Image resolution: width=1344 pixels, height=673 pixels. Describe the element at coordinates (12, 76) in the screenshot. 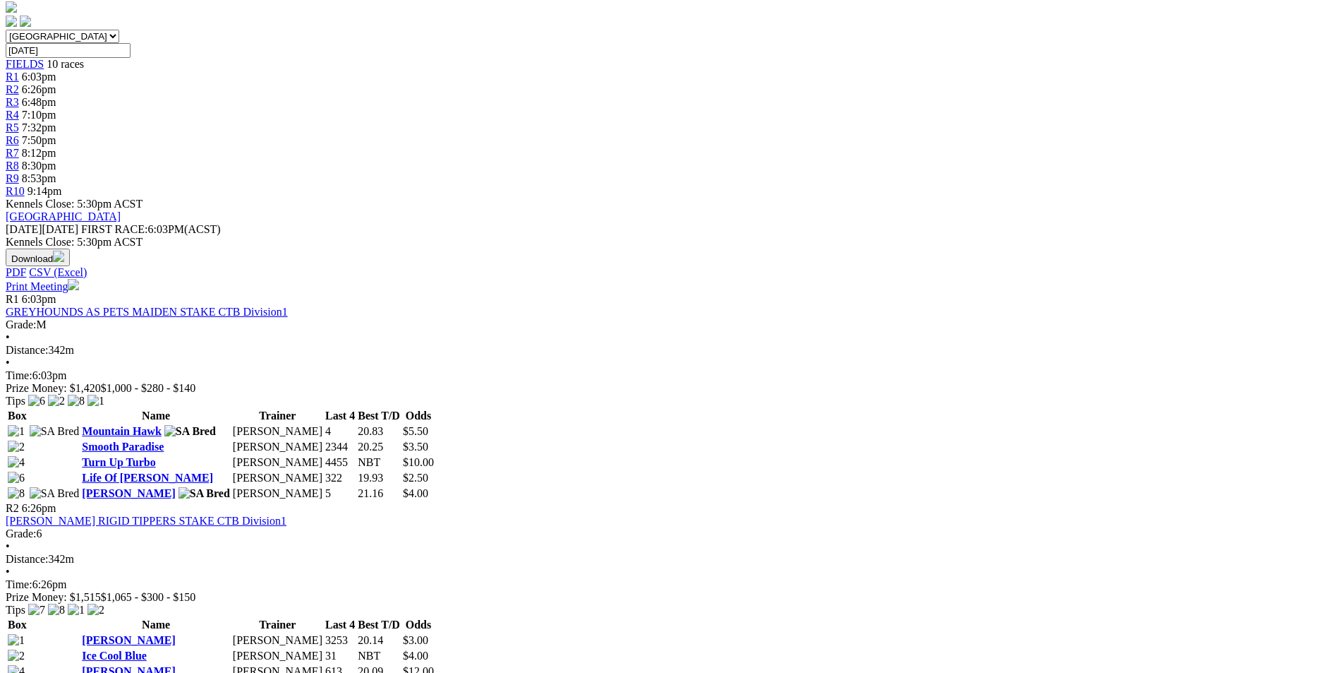

I see `span: R1` at that location.